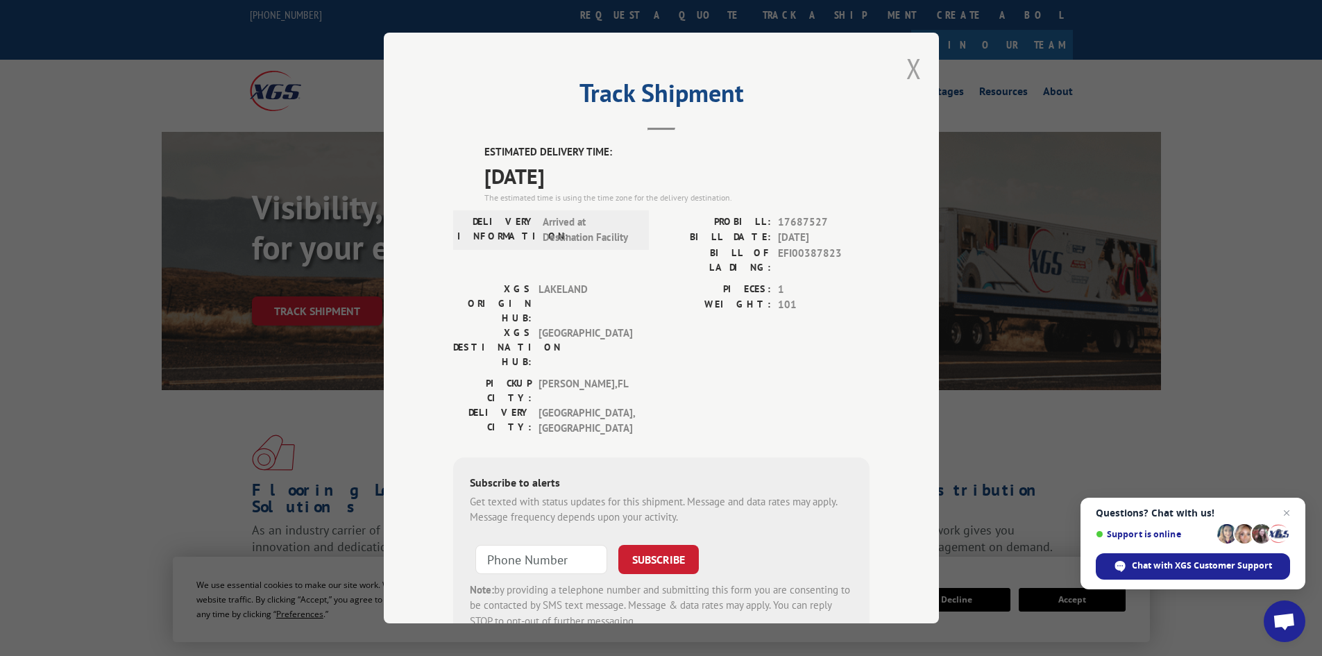 The width and height of the screenshot is (1322, 656). What do you see at coordinates (659, 559) in the screenshot?
I see `button: SUBSCRIBE` at bounding box center [659, 559].